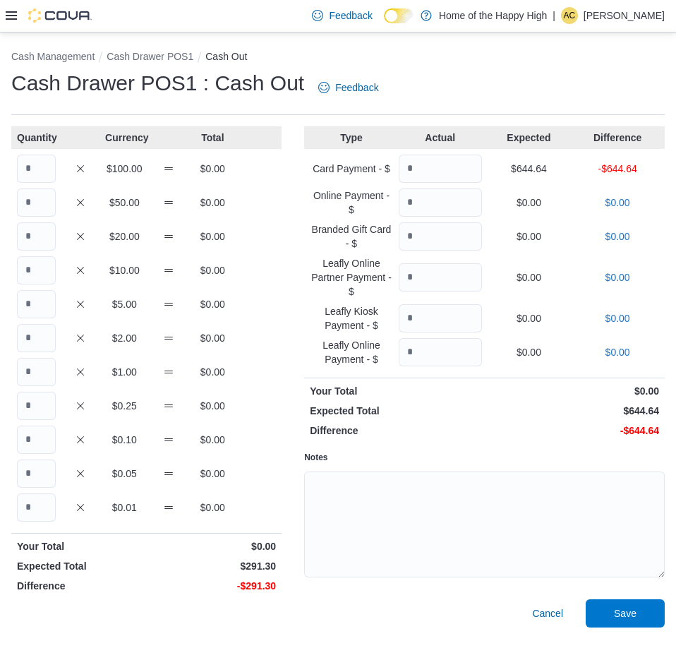 The height and width of the screenshot is (648, 676). I want to click on span: Cancel, so click(548, 614).